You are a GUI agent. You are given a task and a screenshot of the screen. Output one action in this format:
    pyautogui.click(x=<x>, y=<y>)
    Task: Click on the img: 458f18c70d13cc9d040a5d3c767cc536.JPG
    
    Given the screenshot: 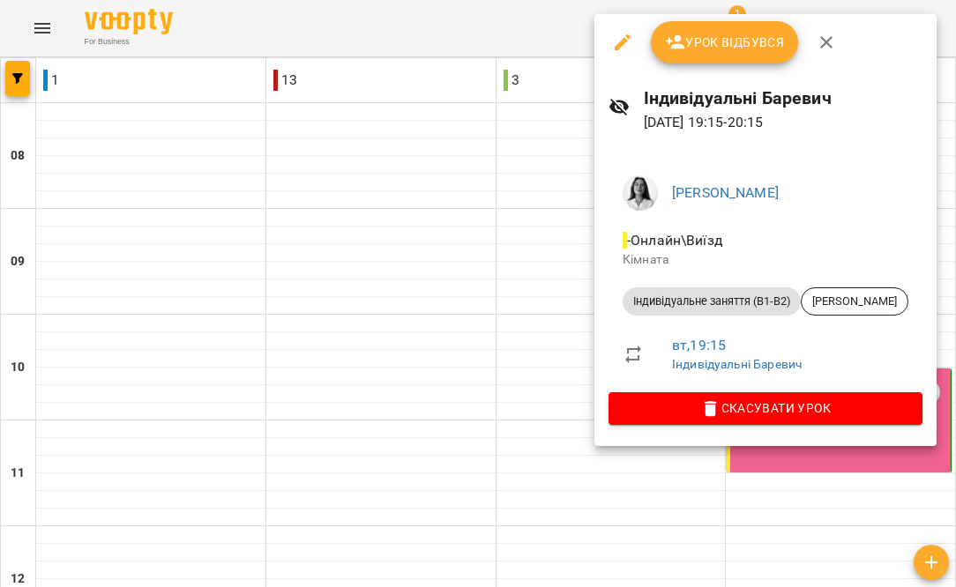 What is the action you would take?
    pyautogui.click(x=640, y=193)
    